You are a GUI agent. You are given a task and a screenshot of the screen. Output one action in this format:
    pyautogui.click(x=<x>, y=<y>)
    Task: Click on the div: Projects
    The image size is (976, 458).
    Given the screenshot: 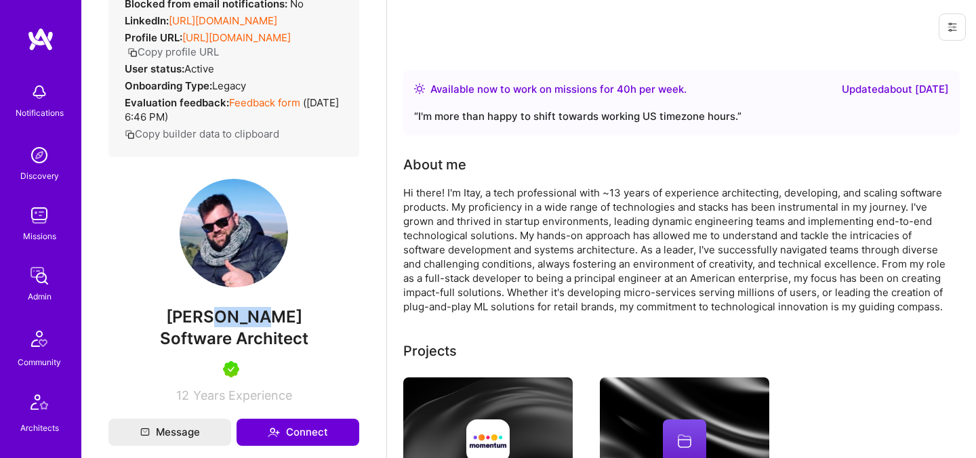 What is the action you would take?
    pyautogui.click(x=430, y=351)
    